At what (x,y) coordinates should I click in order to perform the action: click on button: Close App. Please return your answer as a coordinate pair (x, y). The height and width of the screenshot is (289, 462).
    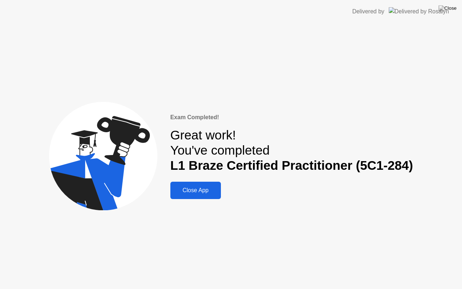
    Looking at the image, I should click on (196, 190).